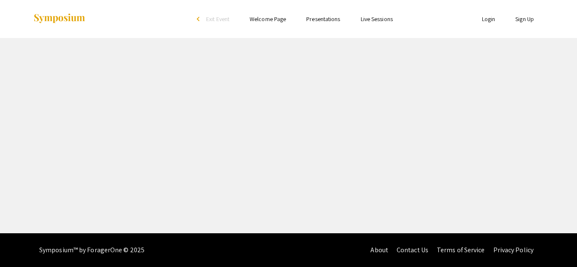 The height and width of the screenshot is (267, 577). Describe the element at coordinates (218, 19) in the screenshot. I see `span: Exit Event` at that location.